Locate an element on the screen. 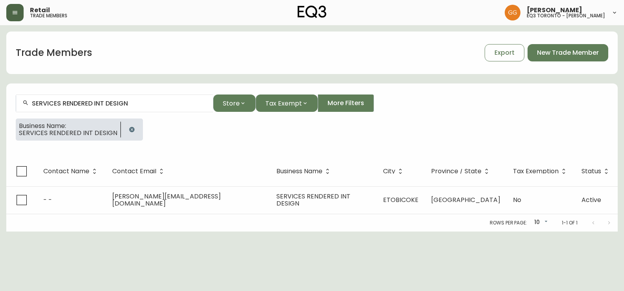  span: More Filters is located at coordinates (346, 103).